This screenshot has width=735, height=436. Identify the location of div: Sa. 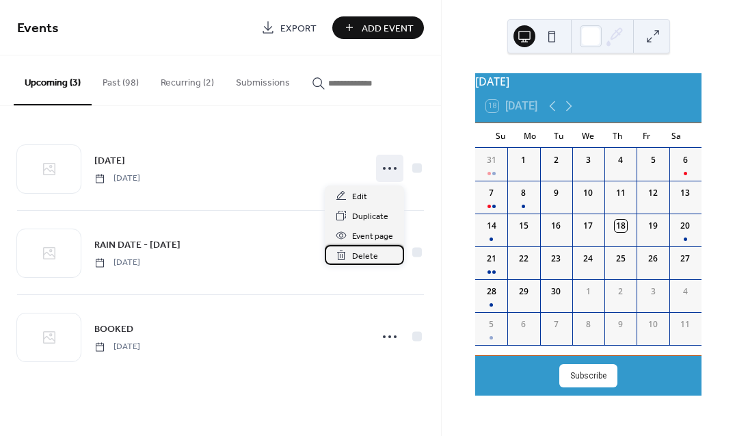
(675, 135).